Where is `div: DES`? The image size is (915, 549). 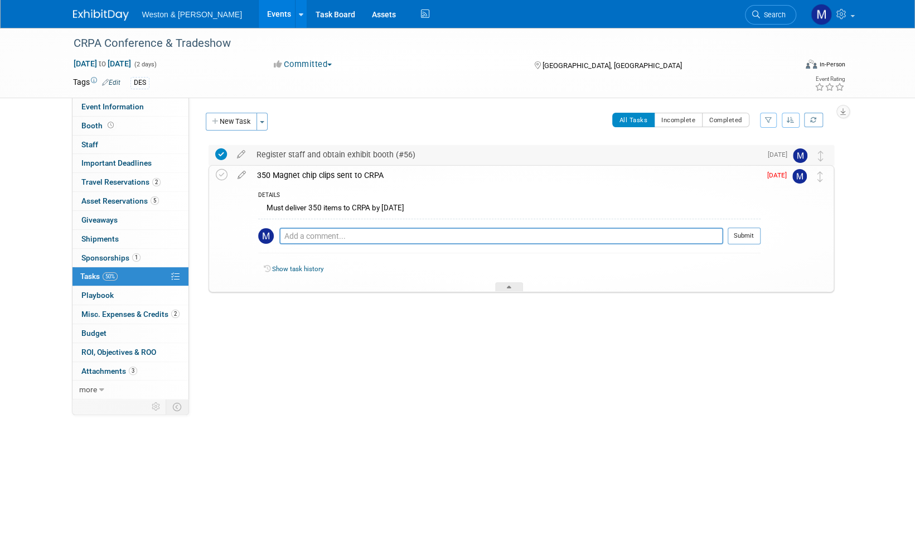 div: DES is located at coordinates (140, 83).